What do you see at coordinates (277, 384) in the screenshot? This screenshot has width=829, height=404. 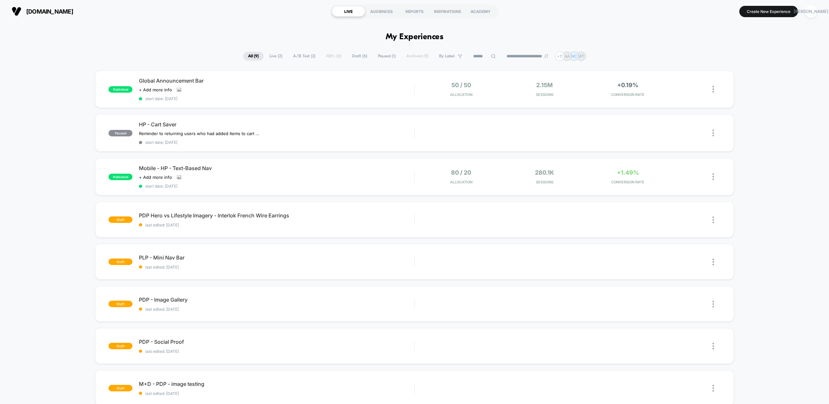 I see `span: M+D - PDP - image testing` at bounding box center [277, 384].